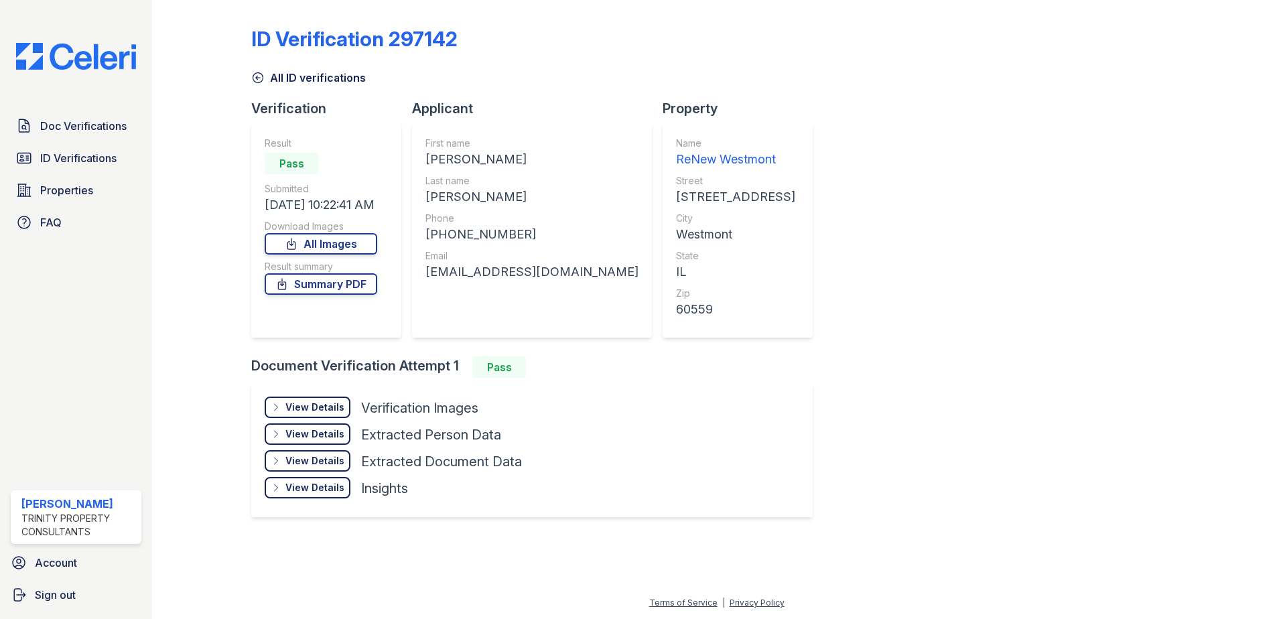 Image resolution: width=1281 pixels, height=619 pixels. What do you see at coordinates (441, 462) in the screenshot?
I see `div: Extracted Document Data` at bounding box center [441, 462].